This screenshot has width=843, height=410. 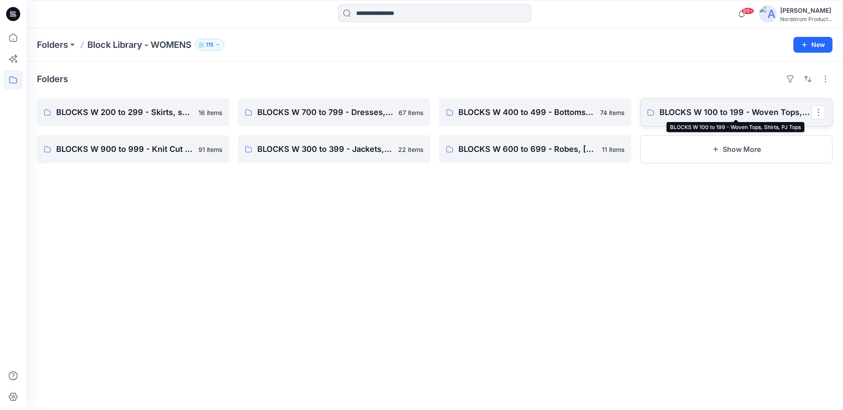 I want to click on p: 11 items, so click(x=613, y=149).